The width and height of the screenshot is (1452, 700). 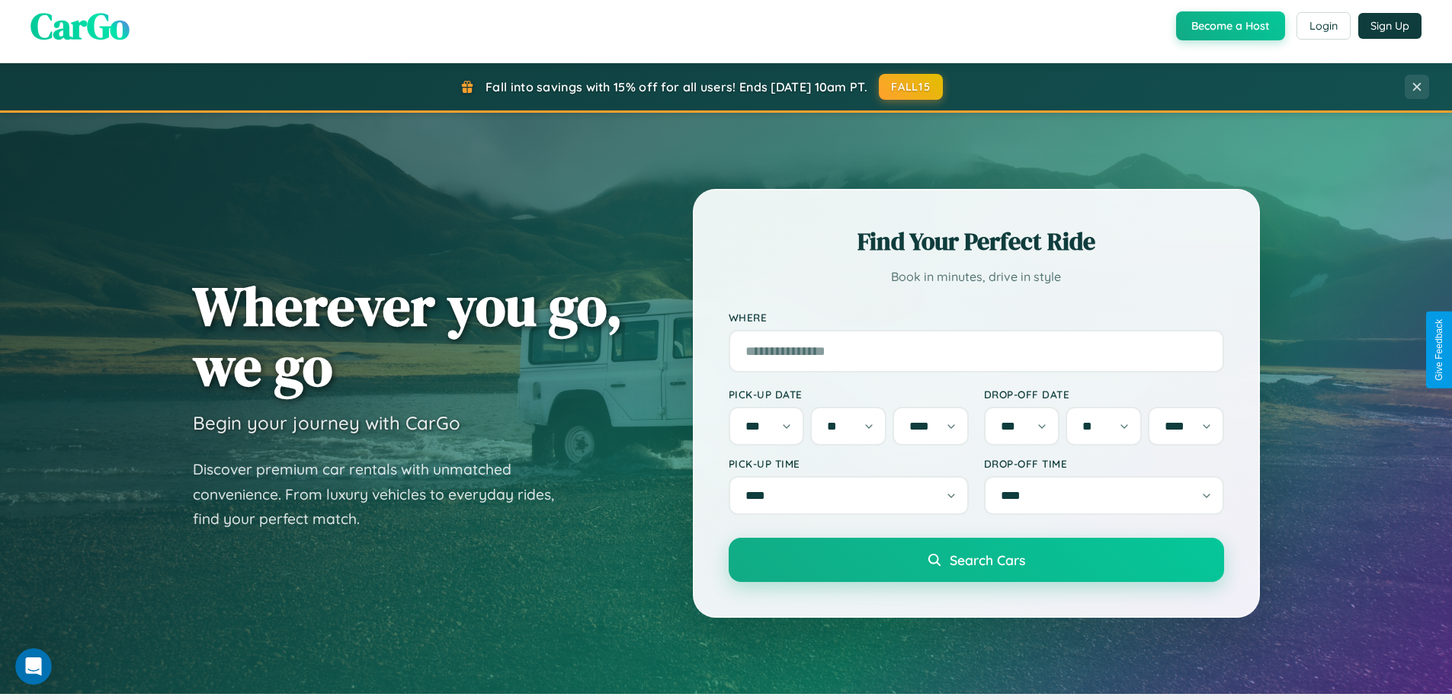 What do you see at coordinates (408, 336) in the screenshot?
I see `h1: Wherever you go, we go` at bounding box center [408, 336].